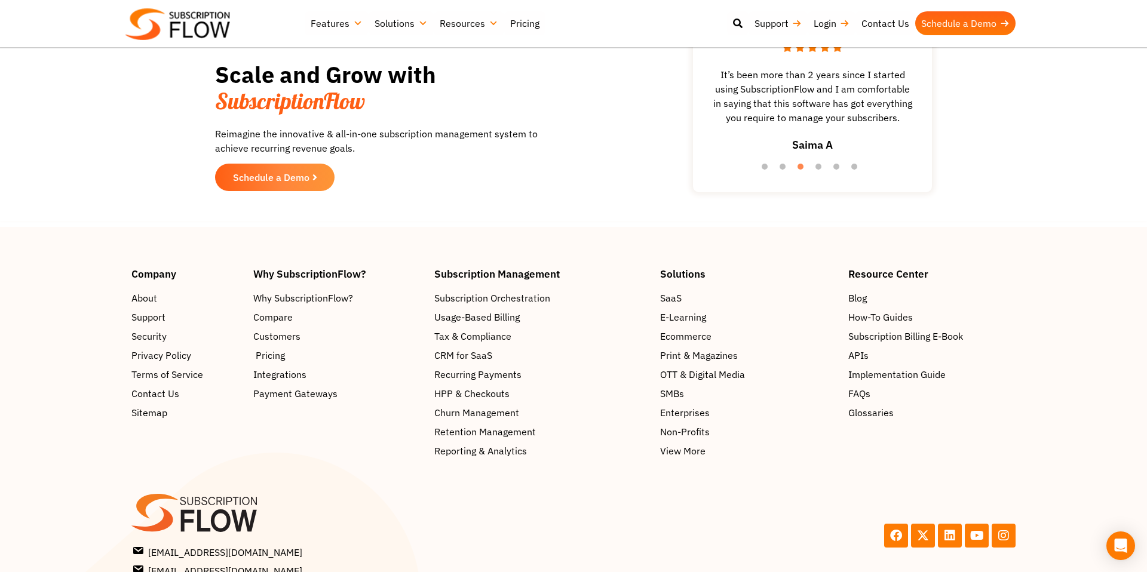  I want to click on span: Print & Magazines, so click(699, 356).